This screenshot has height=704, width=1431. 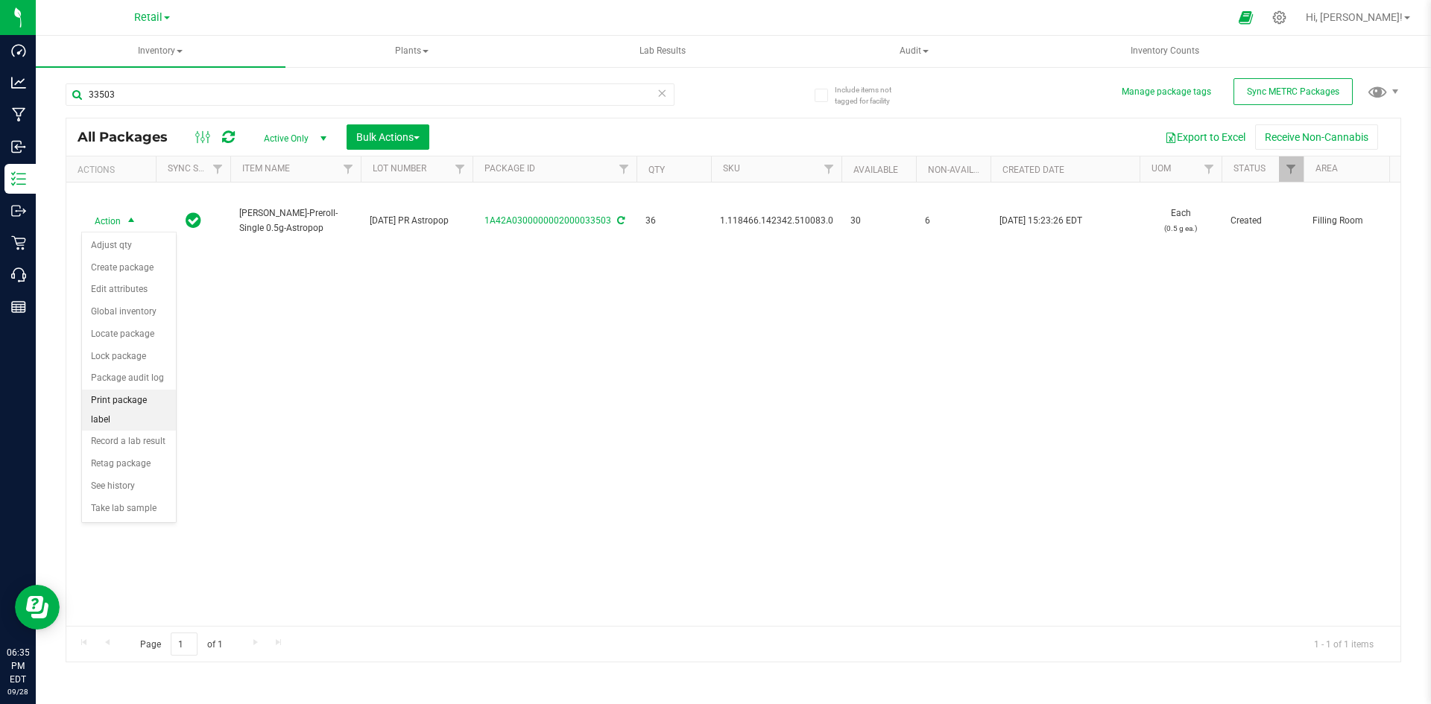 What do you see at coordinates (1165, 51) in the screenshot?
I see `a: Inventory Counts` at bounding box center [1165, 51].